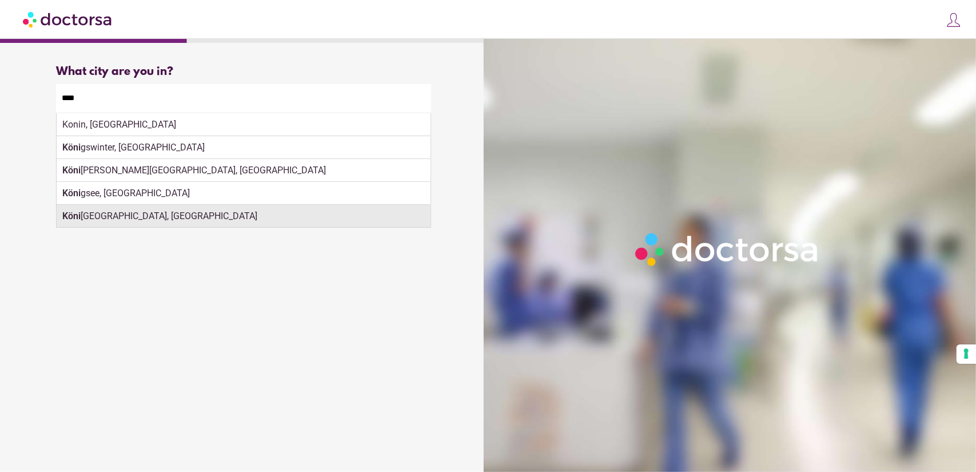  Describe the element at coordinates (244, 71) in the screenshot. I see `div: What city are you in?` at that location.